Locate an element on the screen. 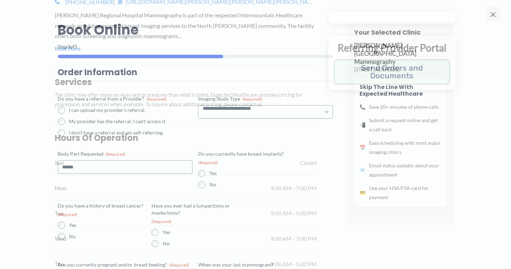 Image resolution: width=511 pixels, height=269 pixels. span: 3 is located at coordinates (69, 46).